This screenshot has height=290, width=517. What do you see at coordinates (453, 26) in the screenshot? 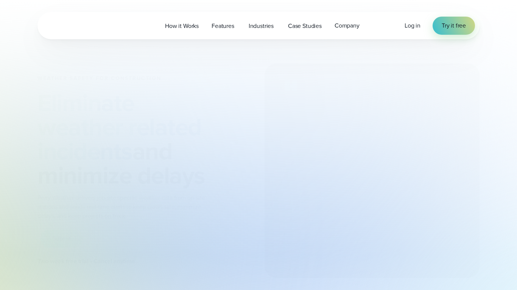
I see `a: Try it free` at bounding box center [453, 26].